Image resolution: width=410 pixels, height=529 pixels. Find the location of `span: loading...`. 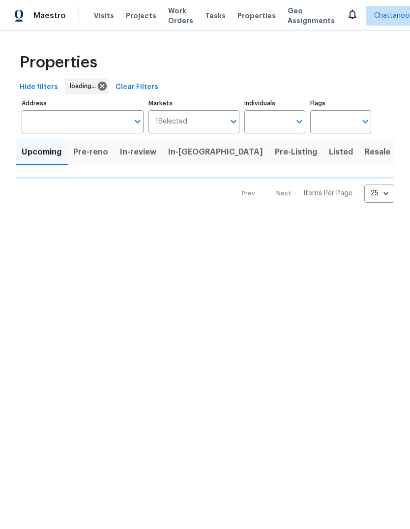

span: loading... is located at coordinates (85, 86).